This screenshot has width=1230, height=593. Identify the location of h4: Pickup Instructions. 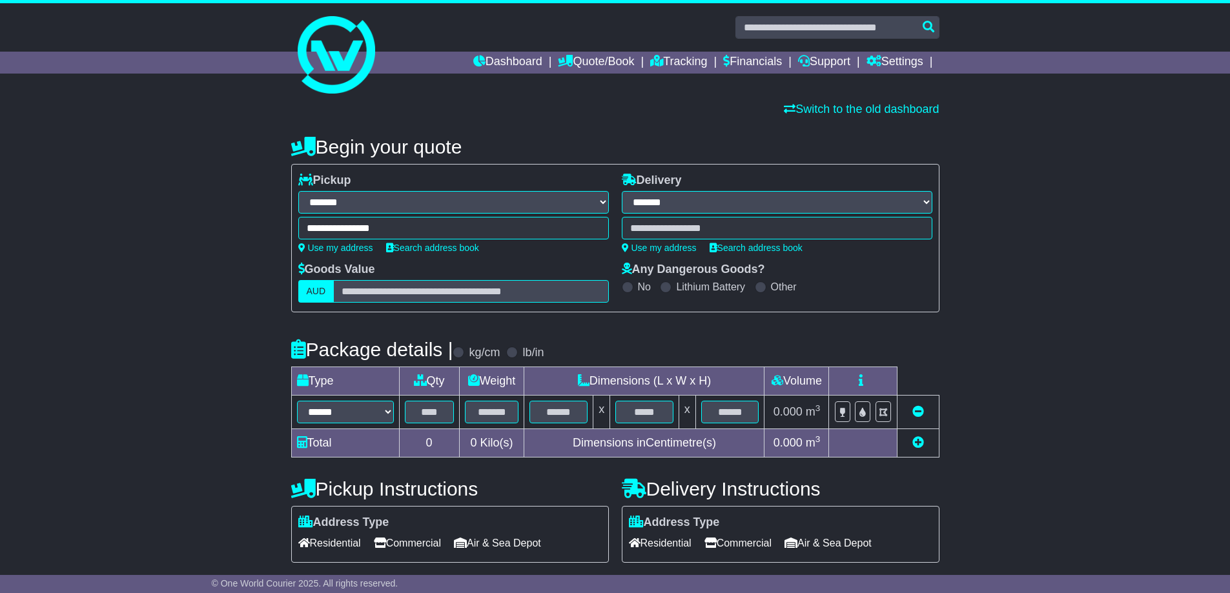
(450, 489).